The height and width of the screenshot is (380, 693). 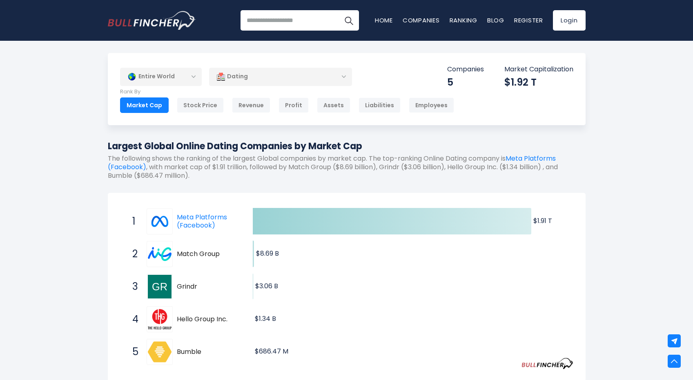 What do you see at coordinates (421, 20) in the screenshot?
I see `a: Companies` at bounding box center [421, 20].